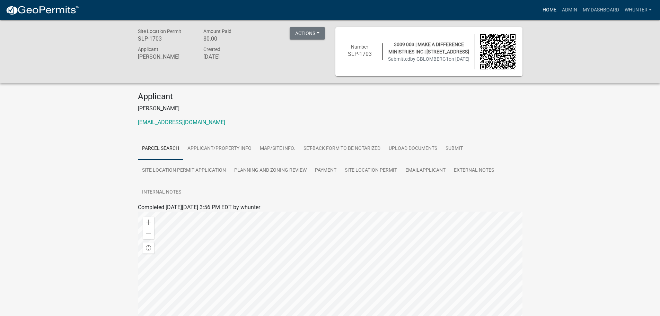 Image resolution: width=660 pixels, height=316 pixels. What do you see at coordinates (160, 149) in the screenshot?
I see `a: Parcel search` at bounding box center [160, 149].